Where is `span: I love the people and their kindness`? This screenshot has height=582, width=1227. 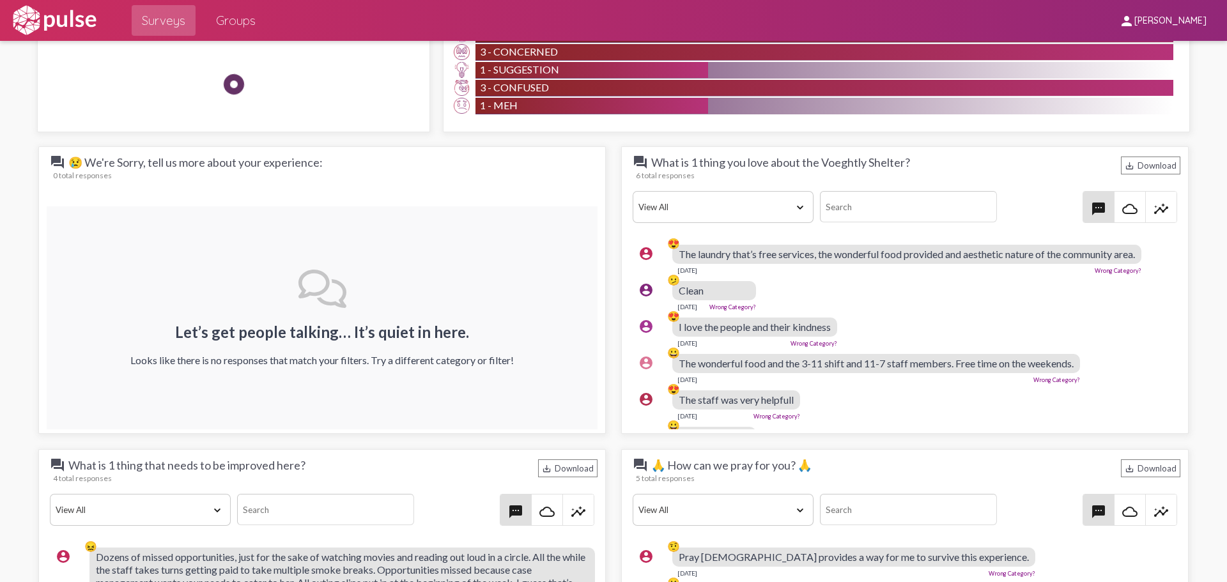
span: I love the people and their kindness is located at coordinates (755, 327).